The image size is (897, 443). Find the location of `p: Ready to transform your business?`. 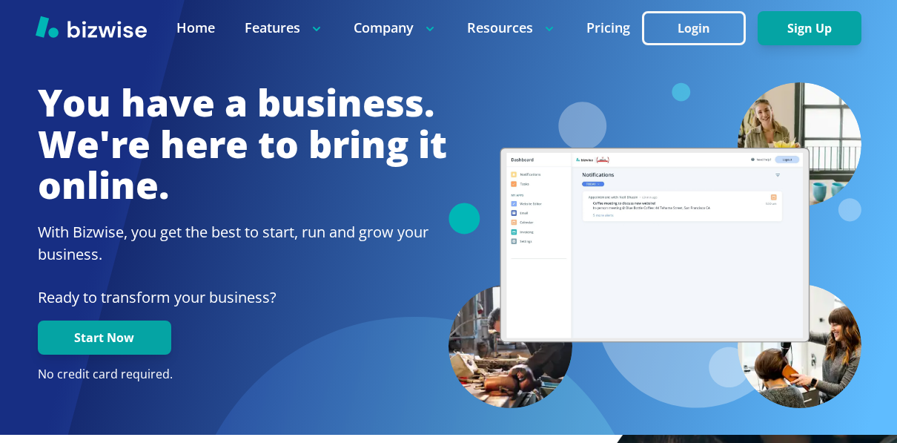

p: Ready to transform your business? is located at coordinates (243, 297).